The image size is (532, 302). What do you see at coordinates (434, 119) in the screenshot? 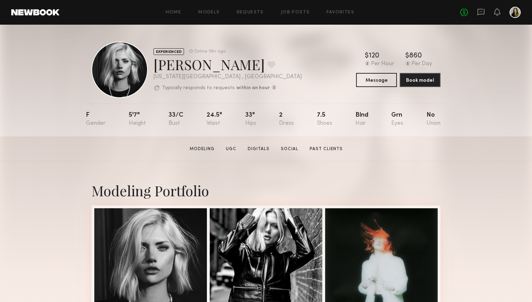
I see `div: No` at bounding box center [434, 119].